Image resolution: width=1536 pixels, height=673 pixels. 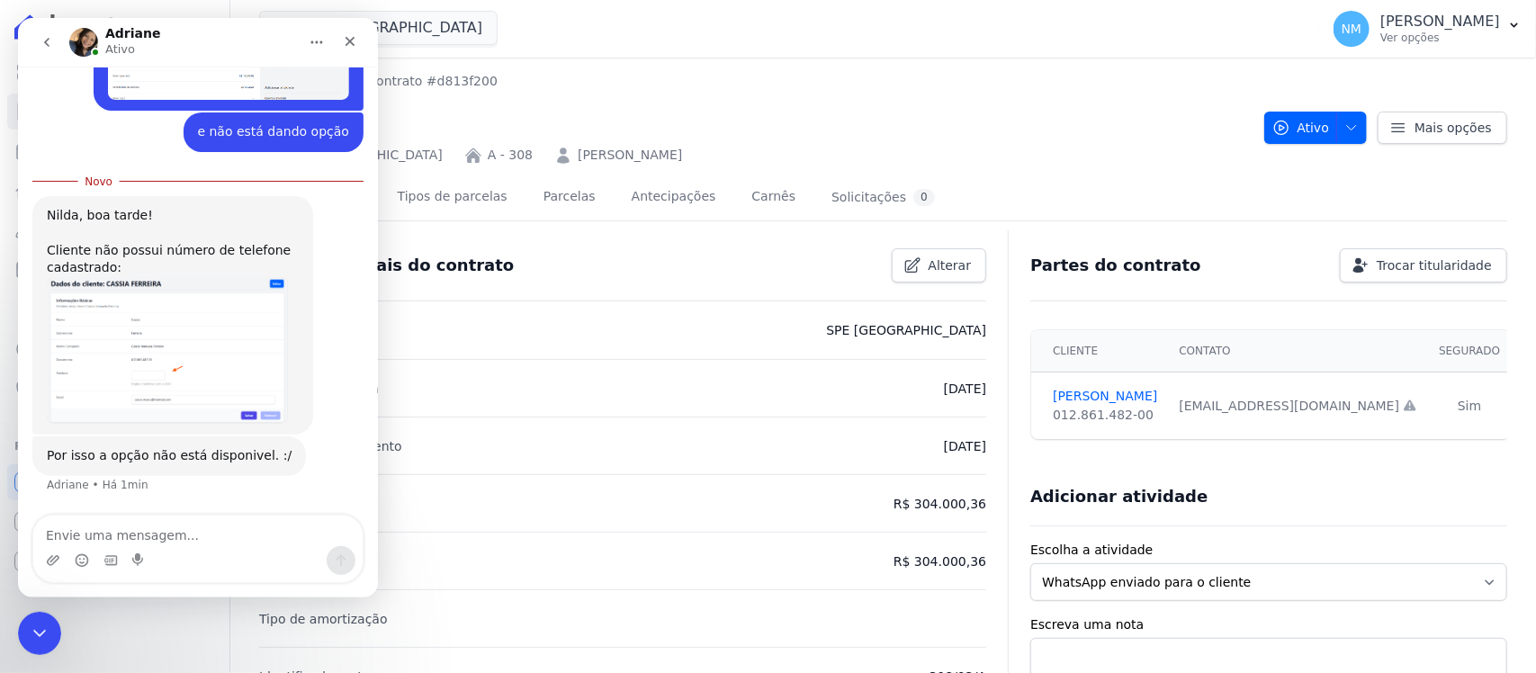 I want to click on button: Upload do anexo, so click(x=35, y=543).